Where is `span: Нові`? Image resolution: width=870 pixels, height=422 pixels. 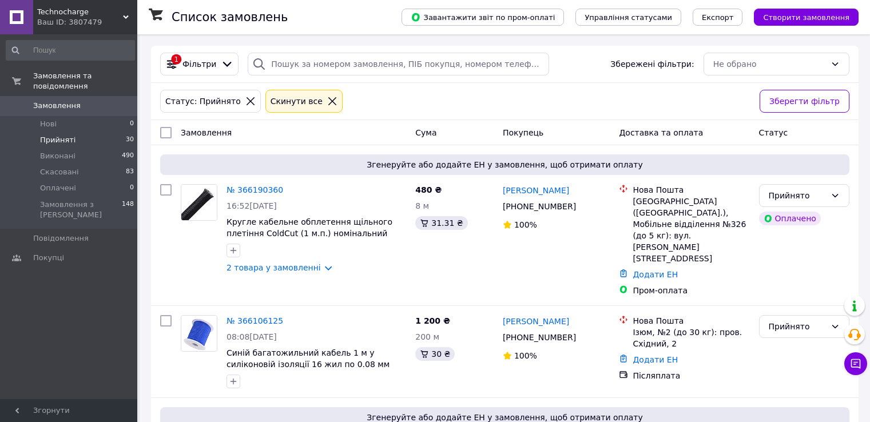 span: Нові is located at coordinates (48, 124).